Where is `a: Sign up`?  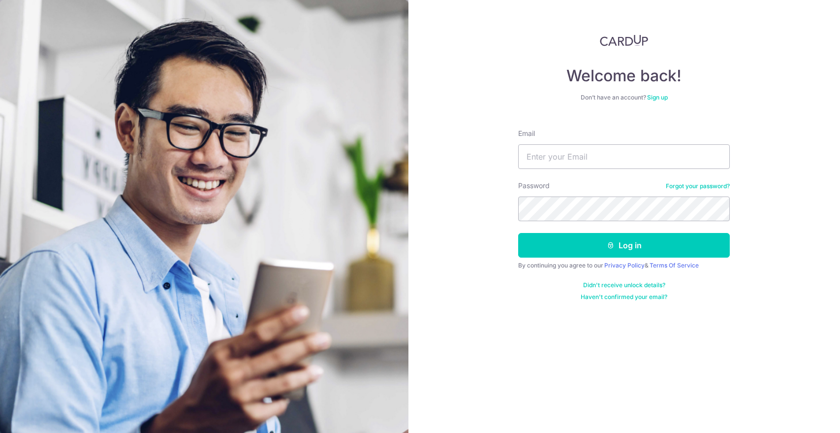
a: Sign up is located at coordinates (657, 97).